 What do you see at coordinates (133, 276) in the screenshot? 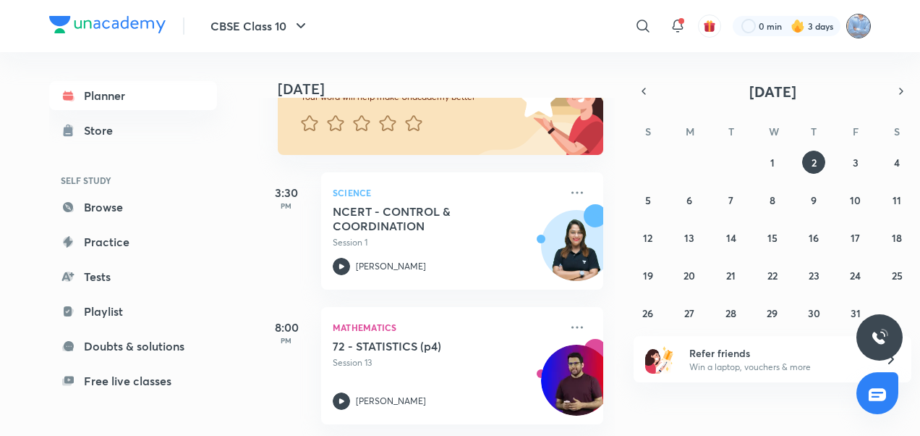
I see `a: Tests` at bounding box center [133, 276].